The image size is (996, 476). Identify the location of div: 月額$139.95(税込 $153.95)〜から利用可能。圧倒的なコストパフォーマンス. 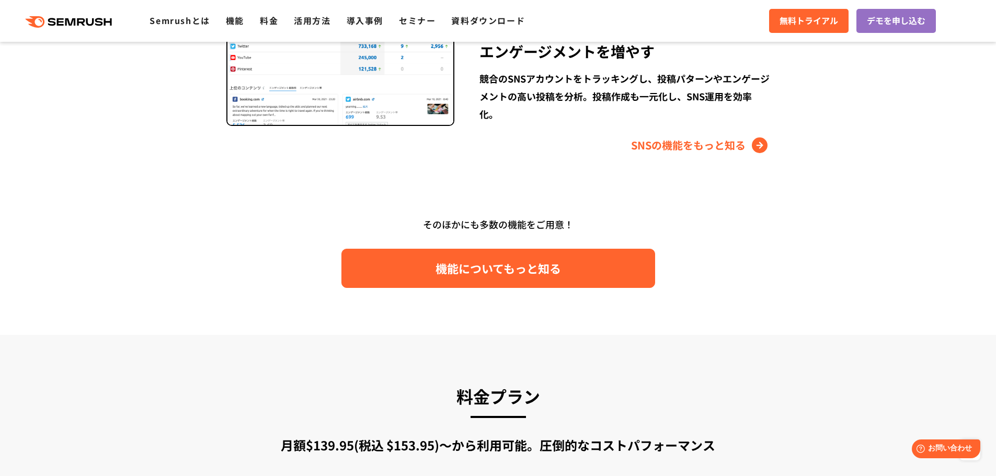
(498, 445).